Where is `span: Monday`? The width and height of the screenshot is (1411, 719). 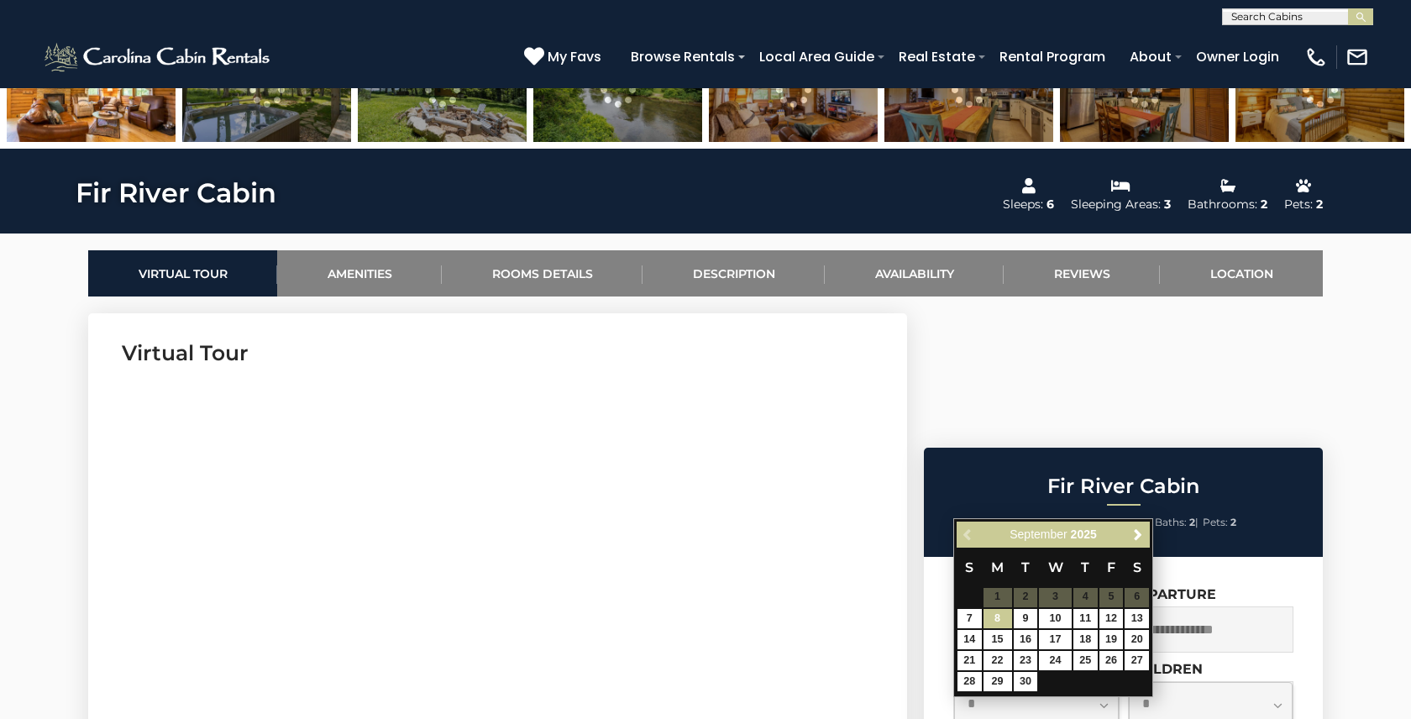
span: Monday is located at coordinates (997, 567).